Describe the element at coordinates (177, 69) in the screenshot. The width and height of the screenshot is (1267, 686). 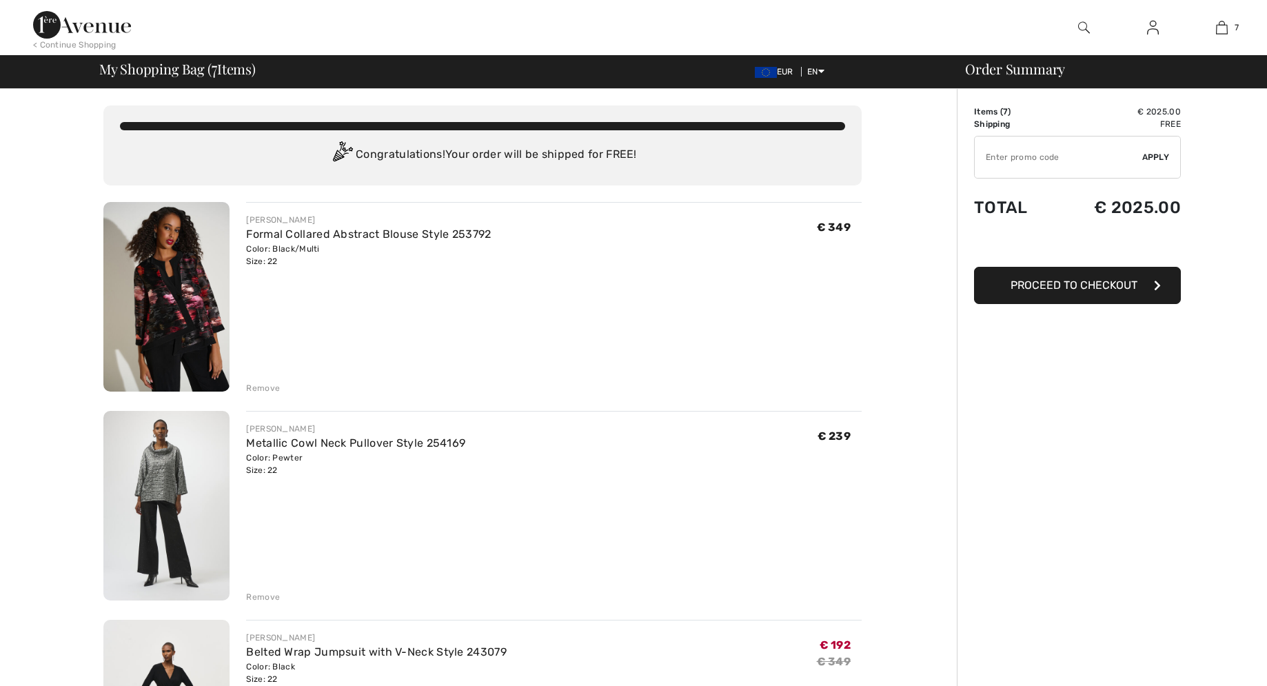
I see `span: My Shopping Bag ( Items)` at that location.